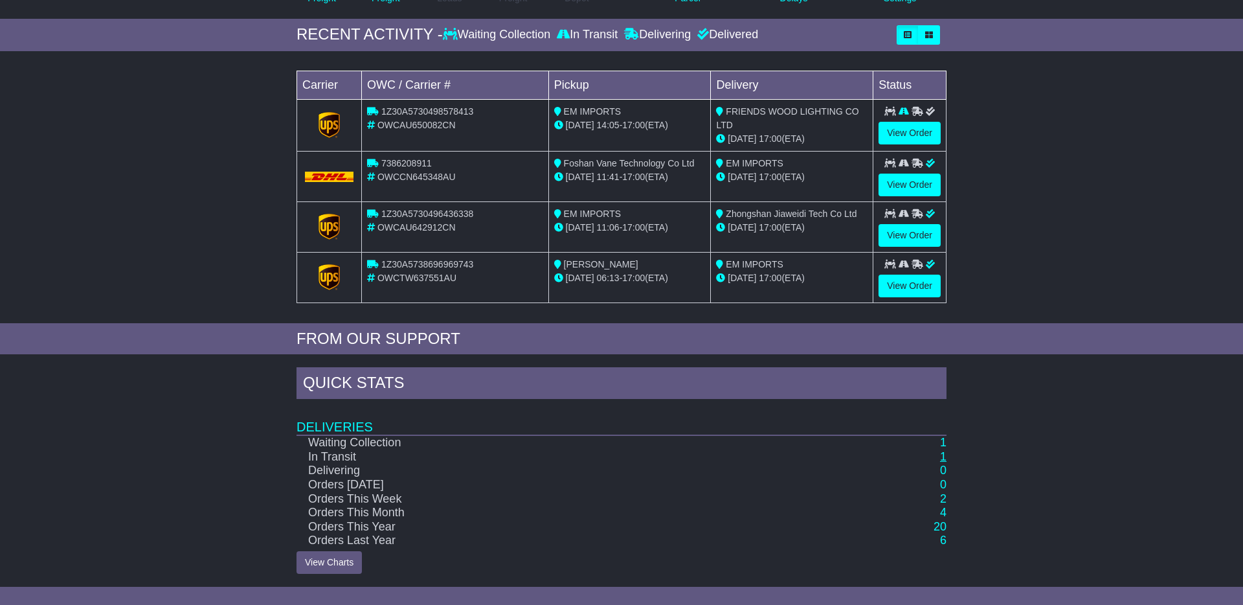 This screenshot has width=1243, height=605. Describe the element at coordinates (726, 35) in the screenshot. I see `div: Delivered` at that location.